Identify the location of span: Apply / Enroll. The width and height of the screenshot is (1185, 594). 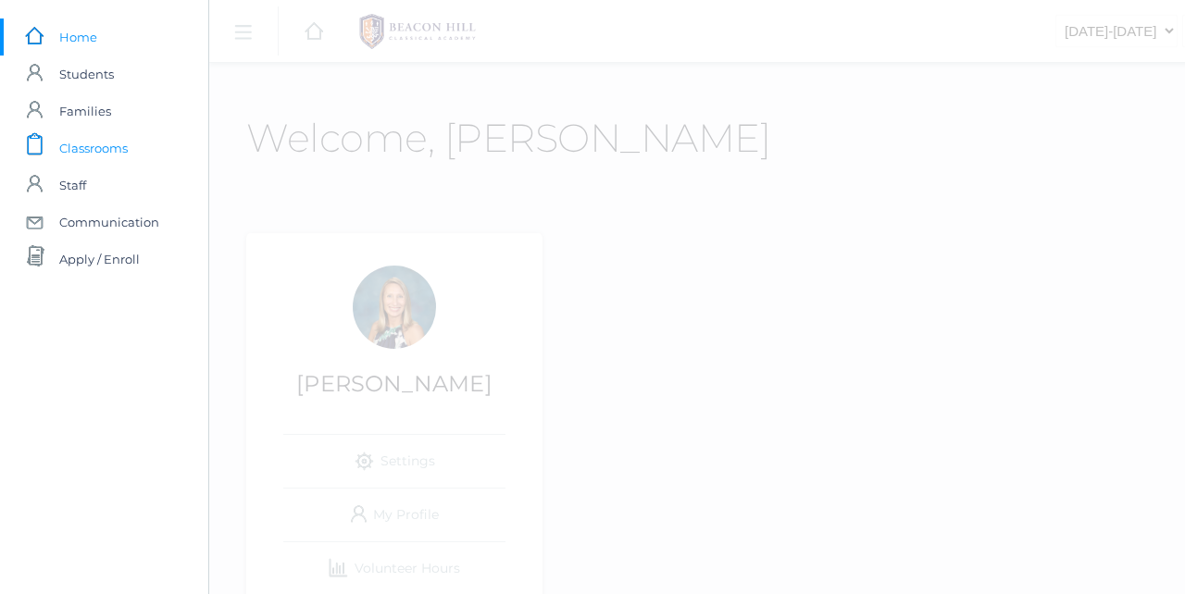
(99, 259).